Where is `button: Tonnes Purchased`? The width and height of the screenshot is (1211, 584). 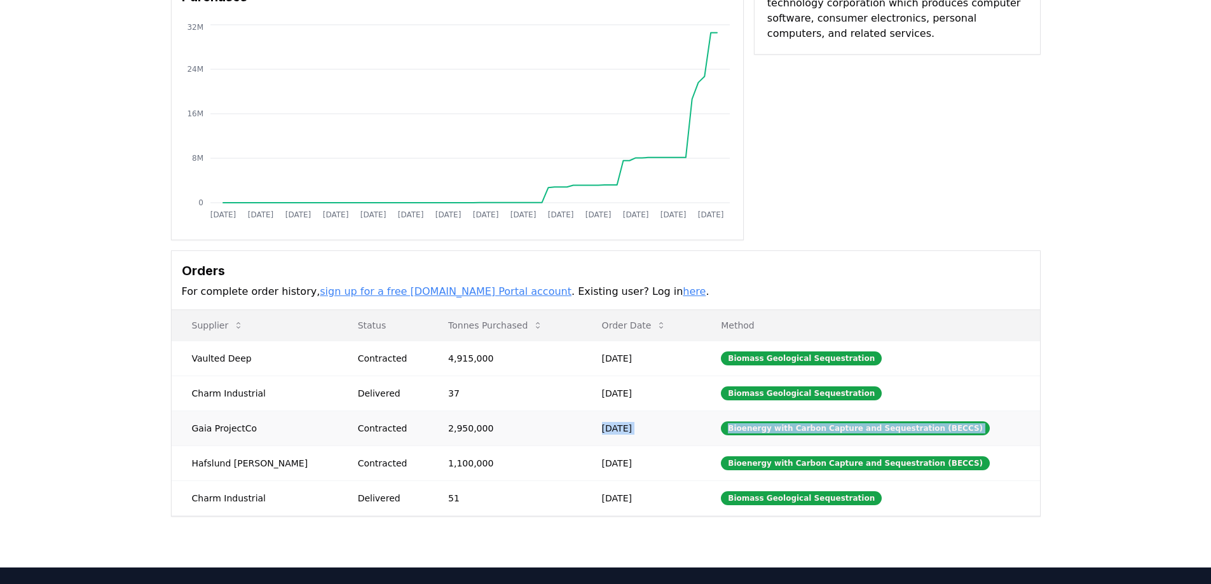
button: Tonnes Purchased is located at coordinates (495, 325).